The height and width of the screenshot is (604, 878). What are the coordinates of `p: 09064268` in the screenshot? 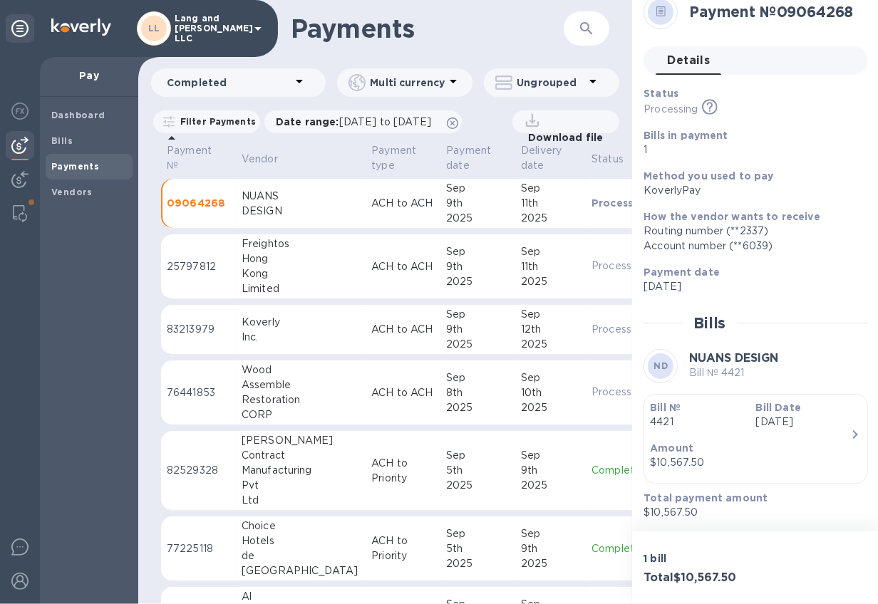 It's located at (198, 203).